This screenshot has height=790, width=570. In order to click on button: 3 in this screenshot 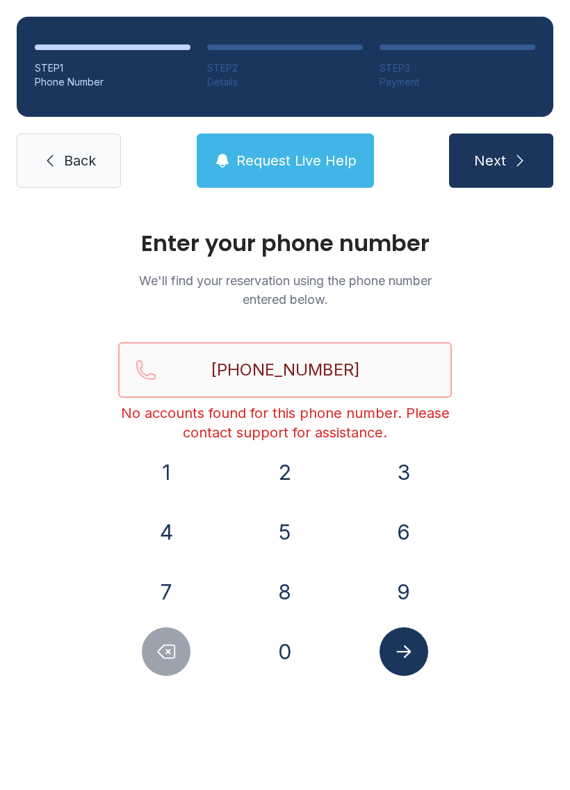, I will do `click(404, 472)`.